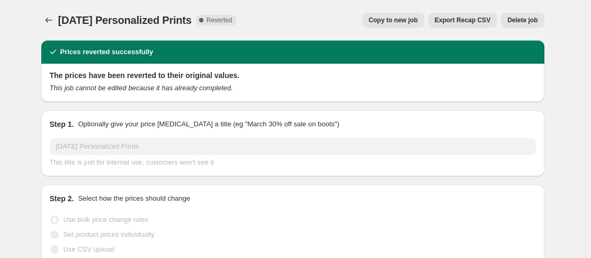  What do you see at coordinates (293, 75) in the screenshot?
I see `h2: The prices have been reverted to their original values.` at bounding box center [293, 75].